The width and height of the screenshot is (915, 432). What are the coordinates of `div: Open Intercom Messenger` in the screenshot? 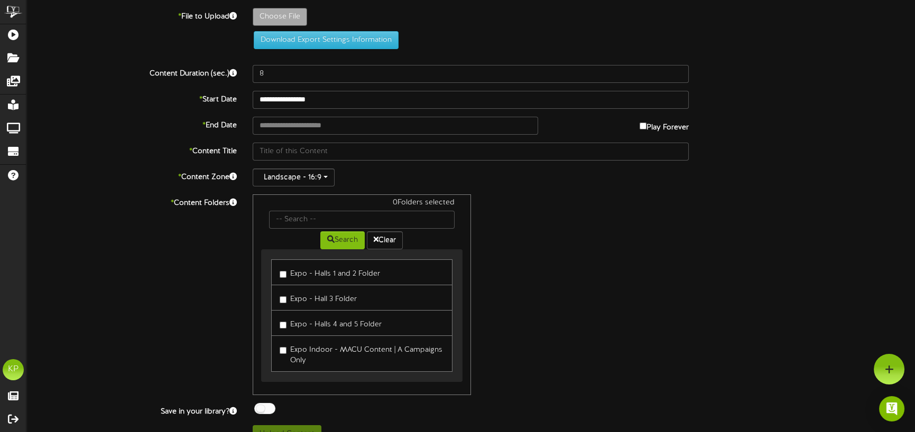 It's located at (892, 409).